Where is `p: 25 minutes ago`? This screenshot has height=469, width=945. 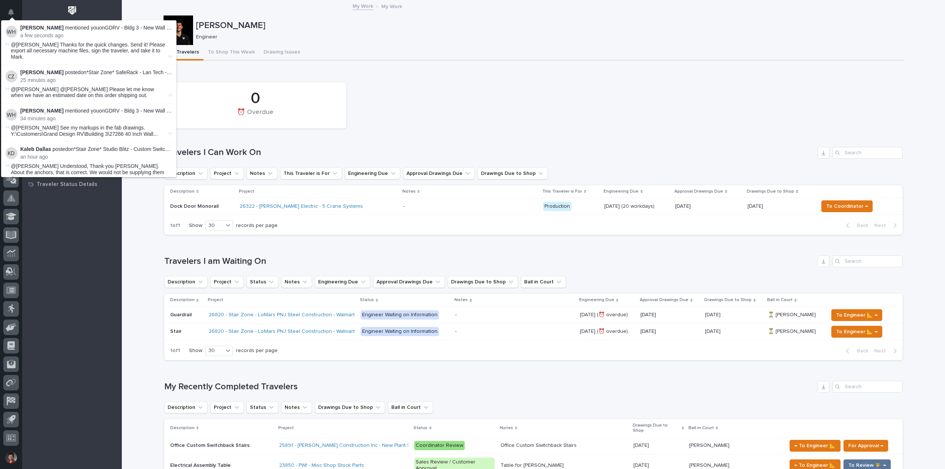 p: 25 minutes ago is located at coordinates (96, 80).